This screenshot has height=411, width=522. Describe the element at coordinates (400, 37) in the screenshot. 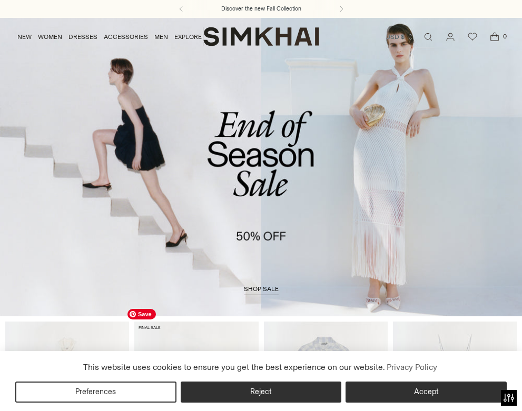

I see `button: USD $` at that location.